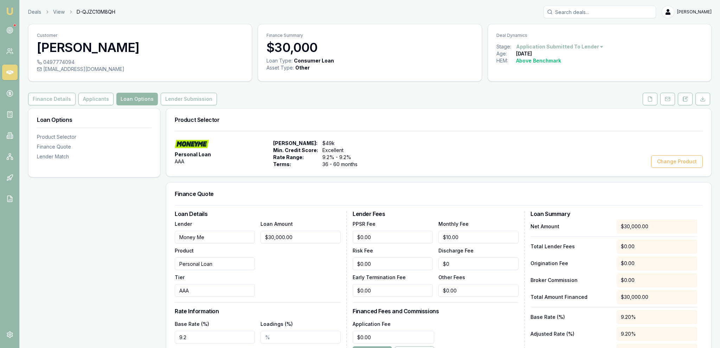 The image size is (720, 348). Describe the element at coordinates (52, 99) in the screenshot. I see `button: Finance Details` at that location.